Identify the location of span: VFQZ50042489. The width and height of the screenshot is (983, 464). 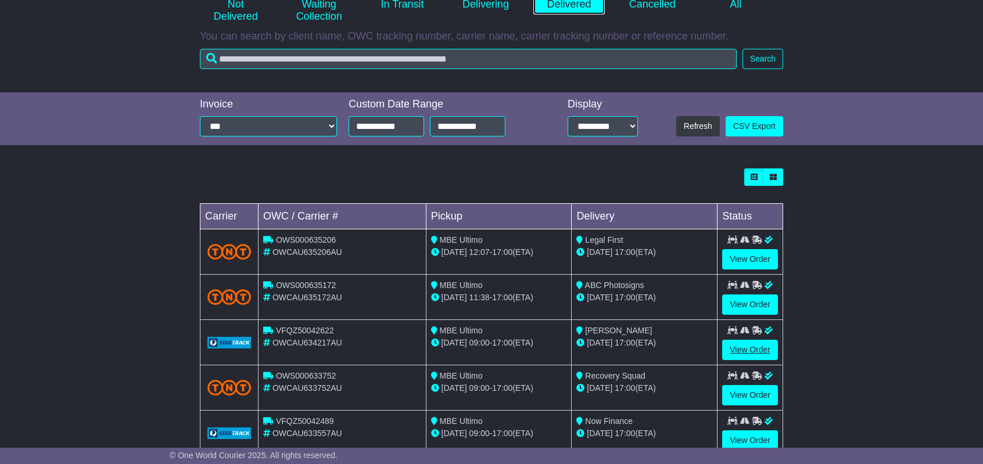
(305, 421).